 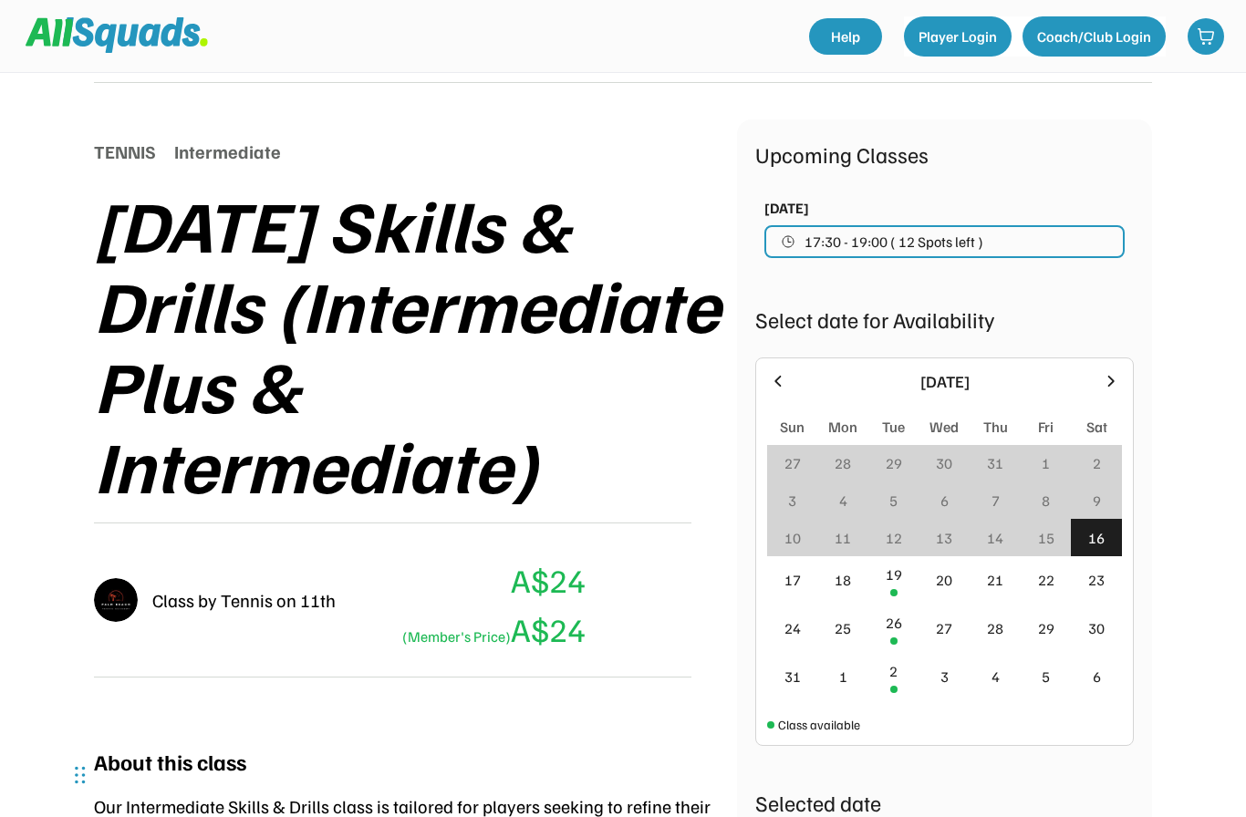 I want to click on div: 11, so click(x=843, y=538).